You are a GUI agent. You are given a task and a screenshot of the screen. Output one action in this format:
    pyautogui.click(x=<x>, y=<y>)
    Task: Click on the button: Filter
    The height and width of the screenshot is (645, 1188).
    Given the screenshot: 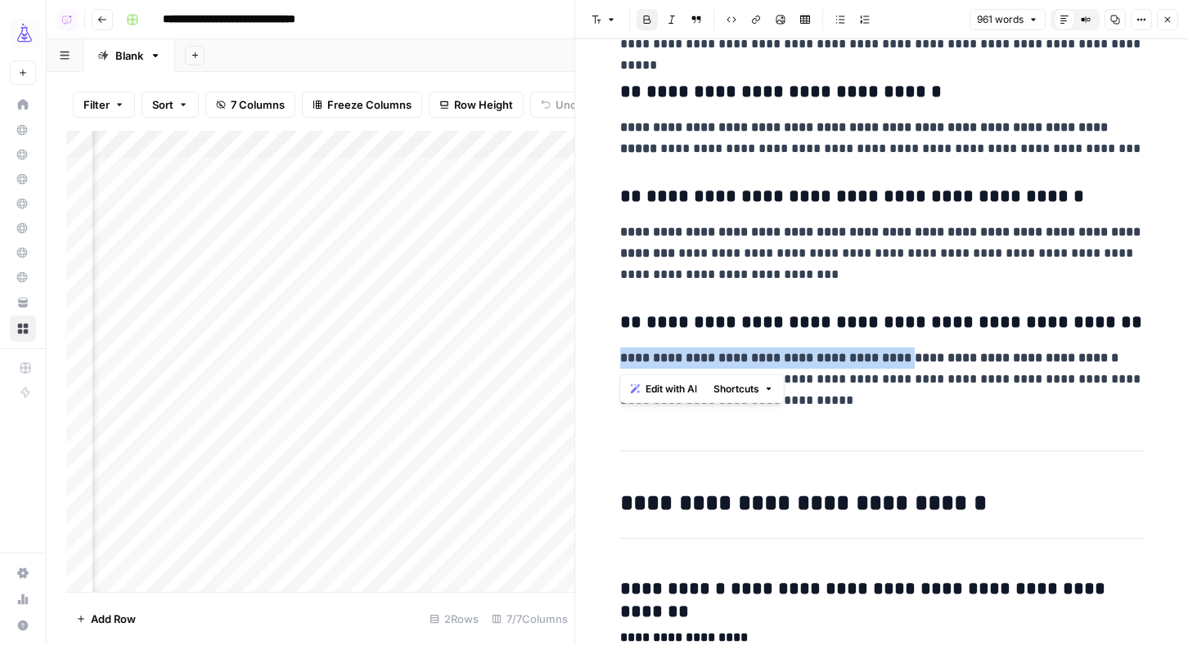 What is the action you would take?
    pyautogui.click(x=104, y=105)
    